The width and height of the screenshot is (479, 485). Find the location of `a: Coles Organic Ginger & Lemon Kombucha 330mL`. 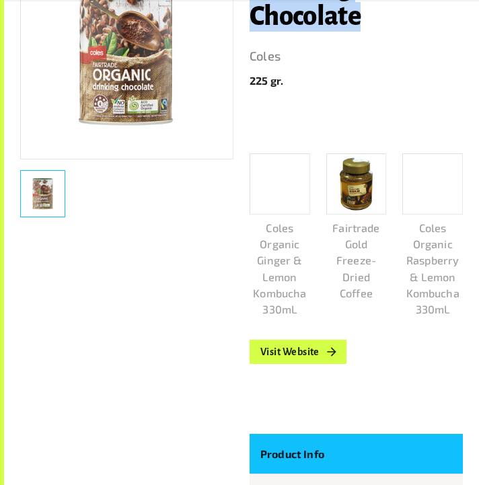

a: Coles Organic Ginger & Lemon Kombucha 330mL is located at coordinates (280, 235).